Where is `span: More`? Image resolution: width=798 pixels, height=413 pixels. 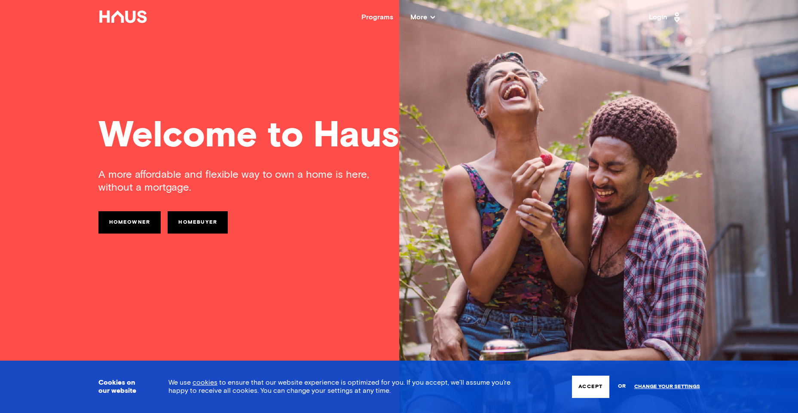 span: More is located at coordinates (422, 17).